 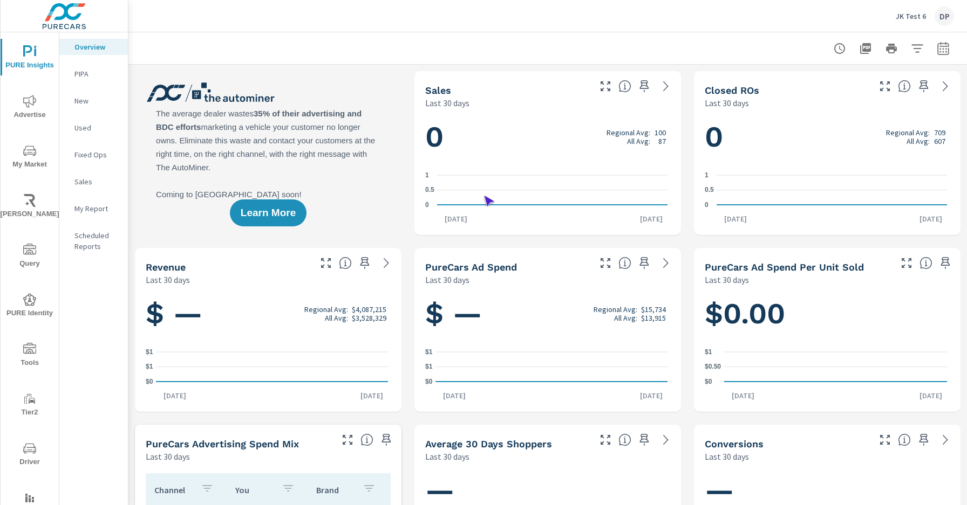 What do you see at coordinates (30, 58) in the screenshot?
I see `span: PURE Insights` at bounding box center [30, 58].